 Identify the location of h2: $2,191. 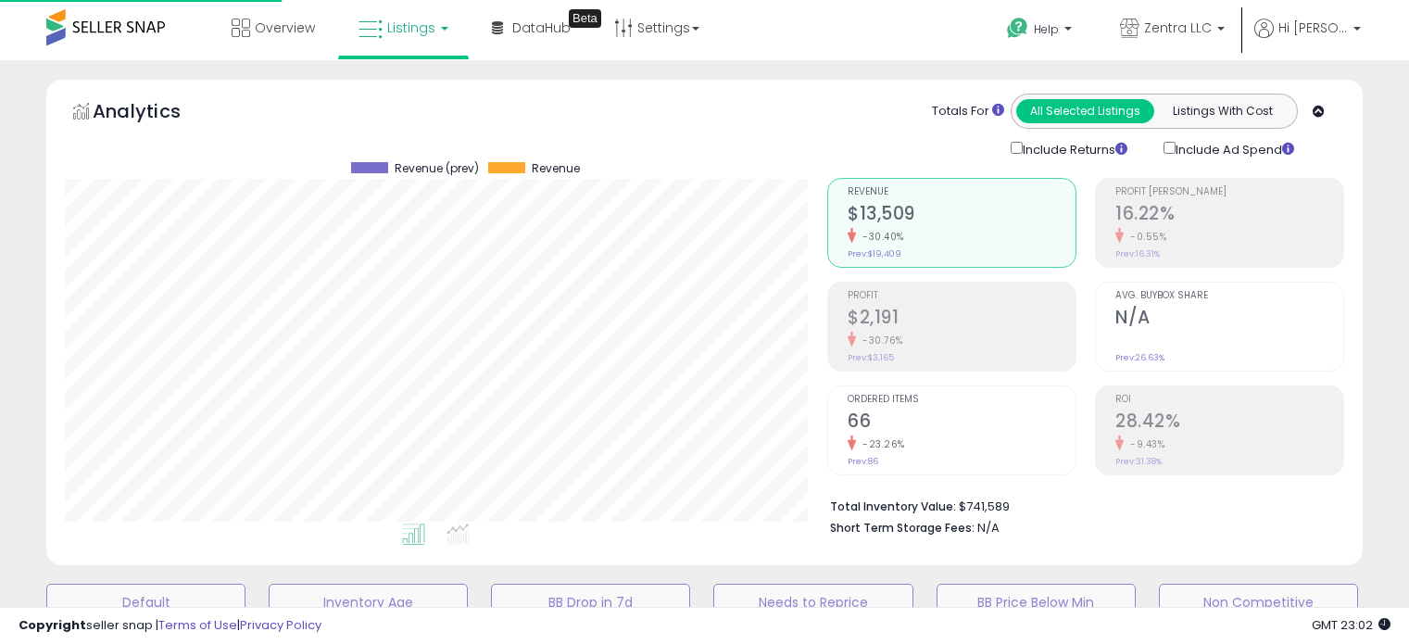
(962, 319).